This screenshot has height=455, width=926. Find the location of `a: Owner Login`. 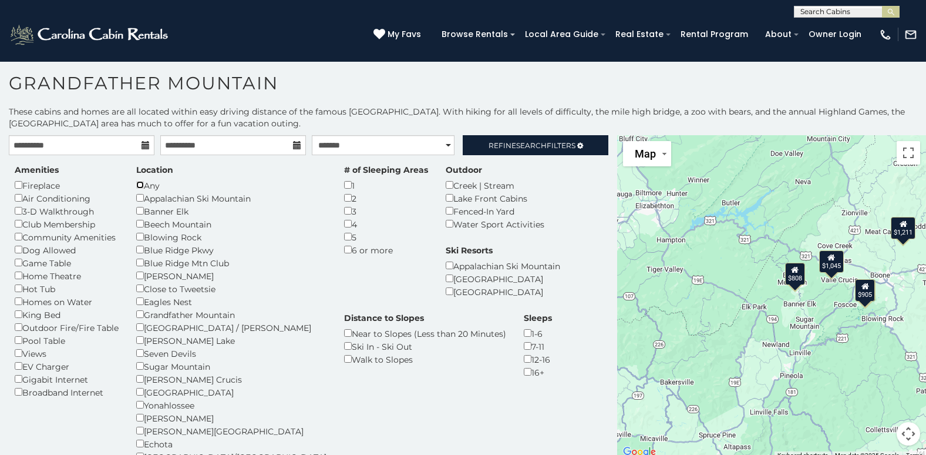

a: Owner Login is located at coordinates (835, 34).